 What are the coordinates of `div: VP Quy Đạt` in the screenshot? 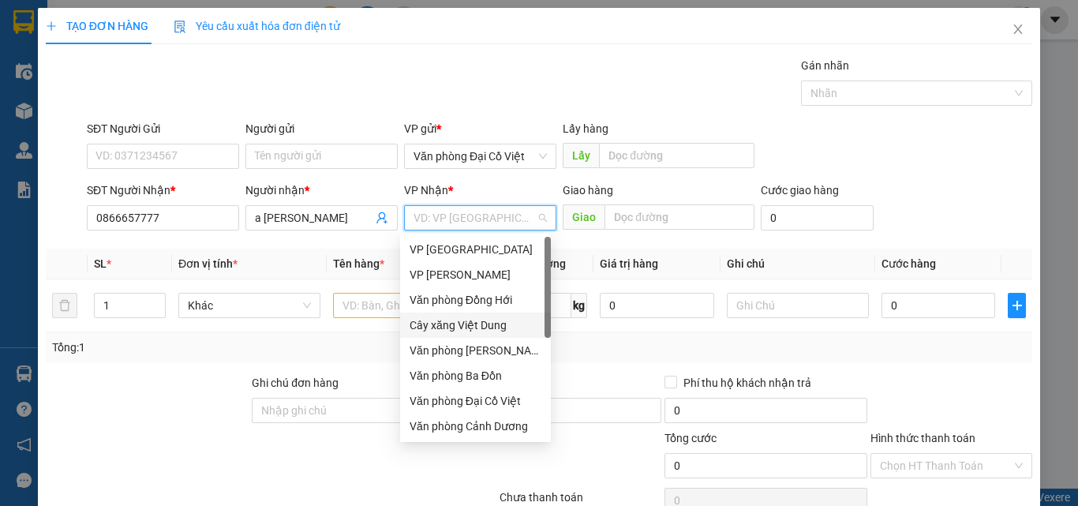 It's located at (475, 275).